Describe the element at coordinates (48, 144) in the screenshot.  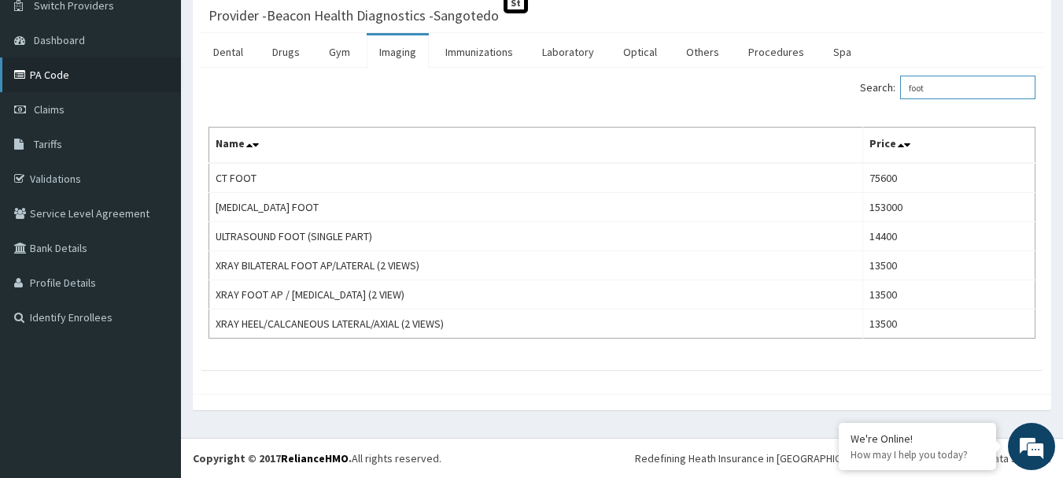
I see `span: Tariffs` at that location.